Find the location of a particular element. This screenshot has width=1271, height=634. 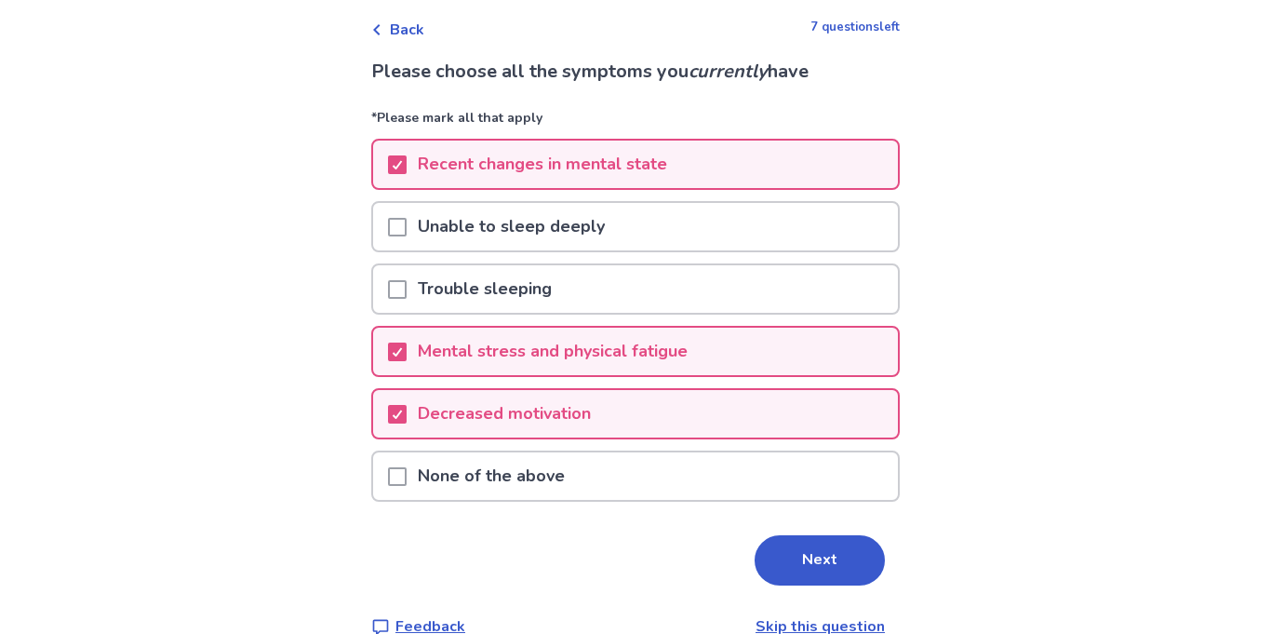

p: None of the above is located at coordinates (491, 476).